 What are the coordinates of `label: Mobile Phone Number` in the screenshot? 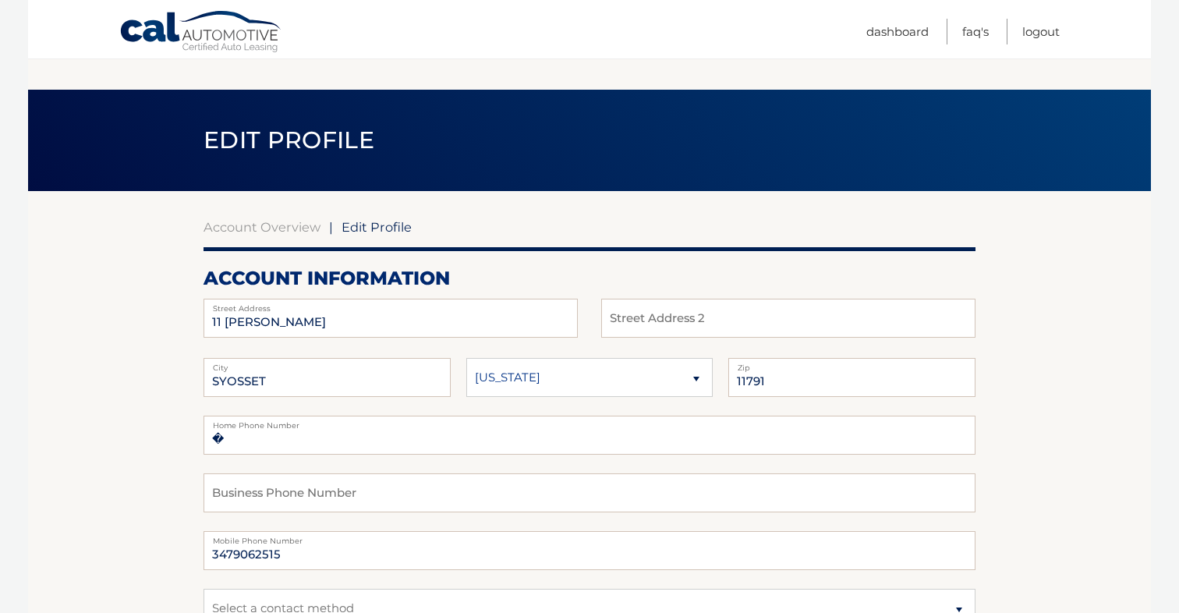 It's located at (589, 537).